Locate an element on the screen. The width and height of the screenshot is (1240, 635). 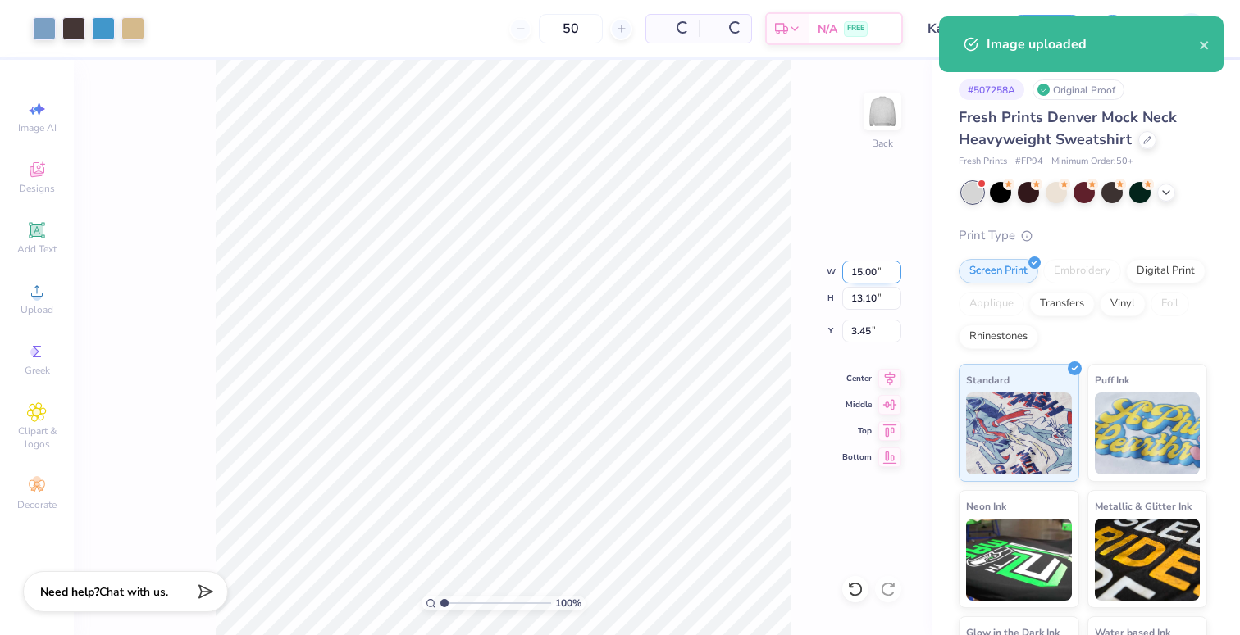
span: Upload is located at coordinates (37, 310).